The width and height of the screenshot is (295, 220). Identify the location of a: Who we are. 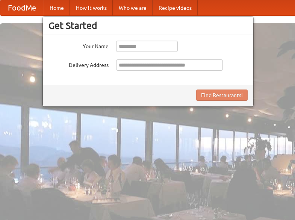
(133, 8).